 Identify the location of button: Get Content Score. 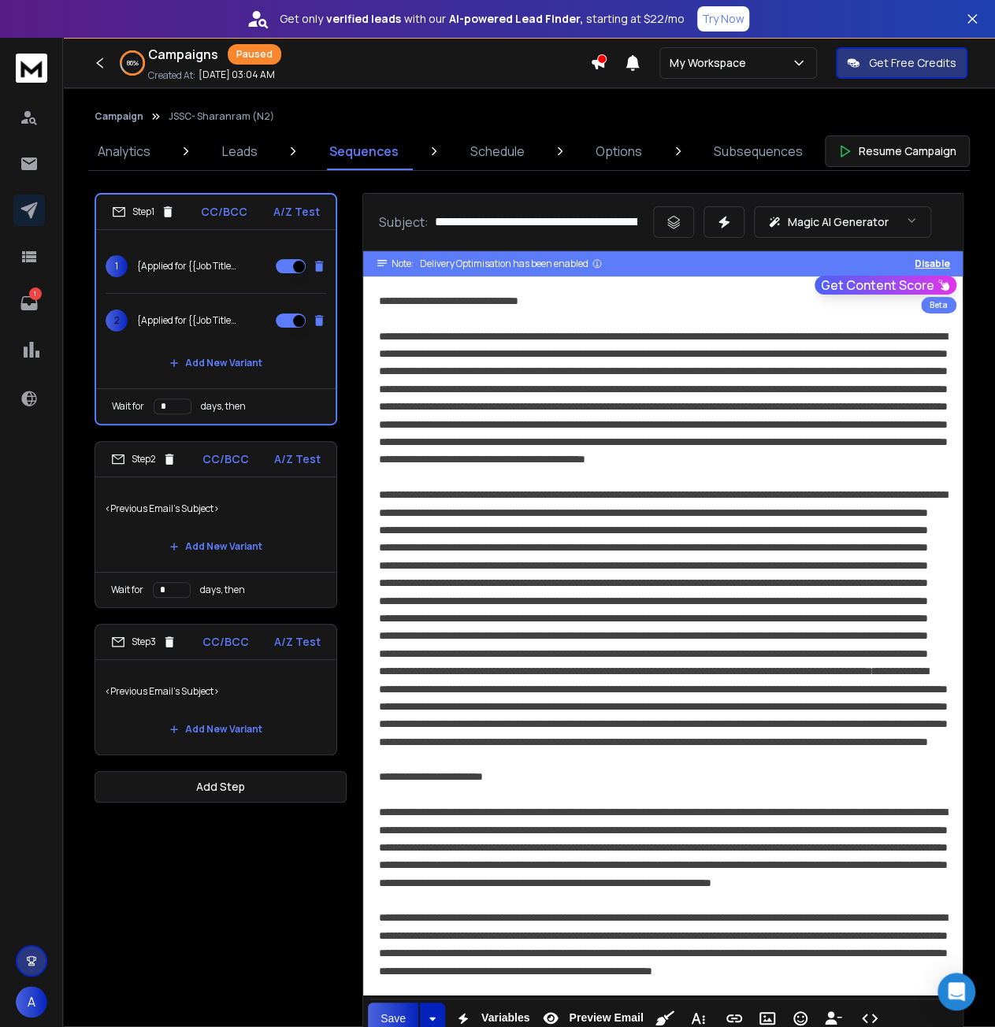
(885, 285).